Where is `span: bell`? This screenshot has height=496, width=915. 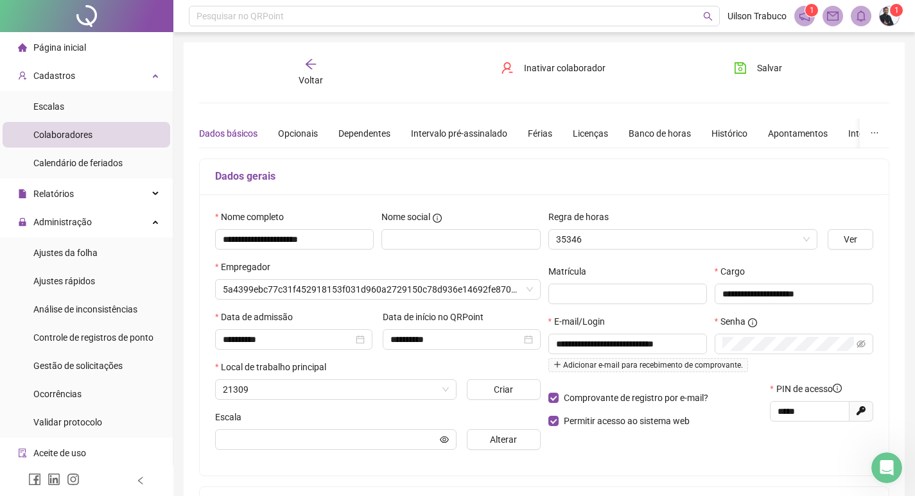 span: bell is located at coordinates (861, 16).